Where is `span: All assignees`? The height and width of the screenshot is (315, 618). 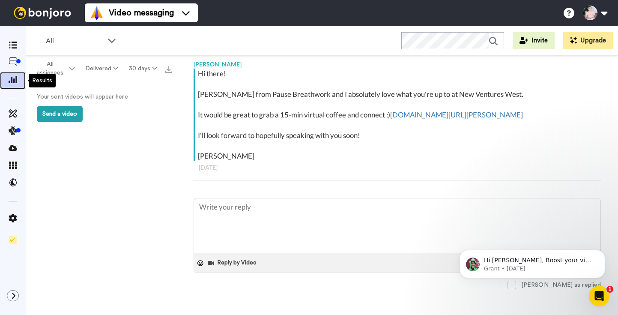
span: All assignees is located at coordinates (50, 68).